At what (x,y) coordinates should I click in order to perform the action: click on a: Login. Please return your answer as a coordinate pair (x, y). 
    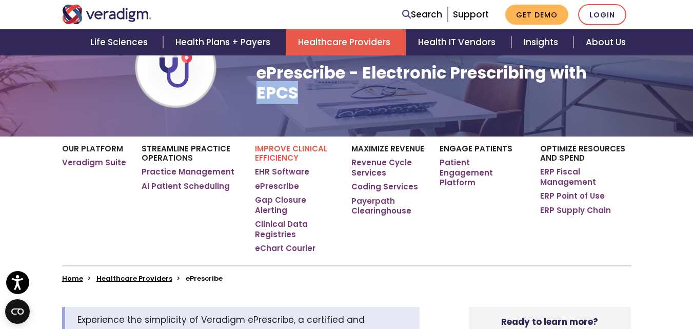
    Looking at the image, I should click on (602, 14).